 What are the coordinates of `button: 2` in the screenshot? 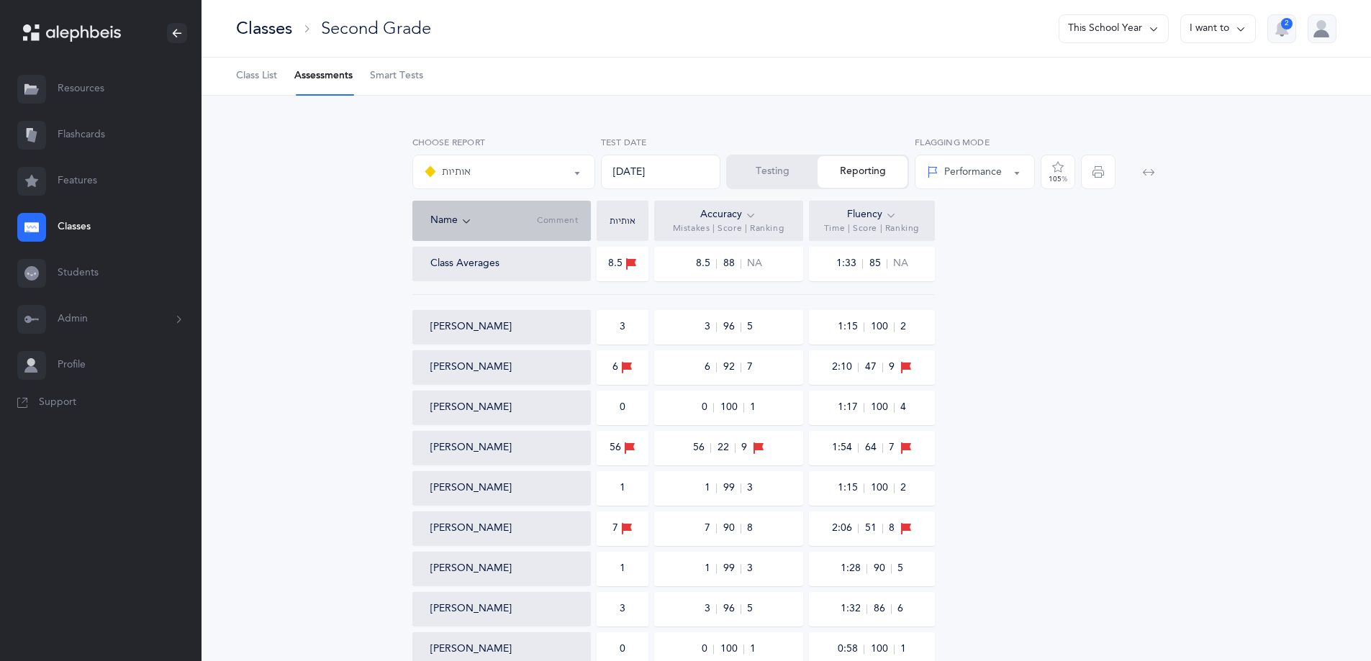 It's located at (1282, 29).